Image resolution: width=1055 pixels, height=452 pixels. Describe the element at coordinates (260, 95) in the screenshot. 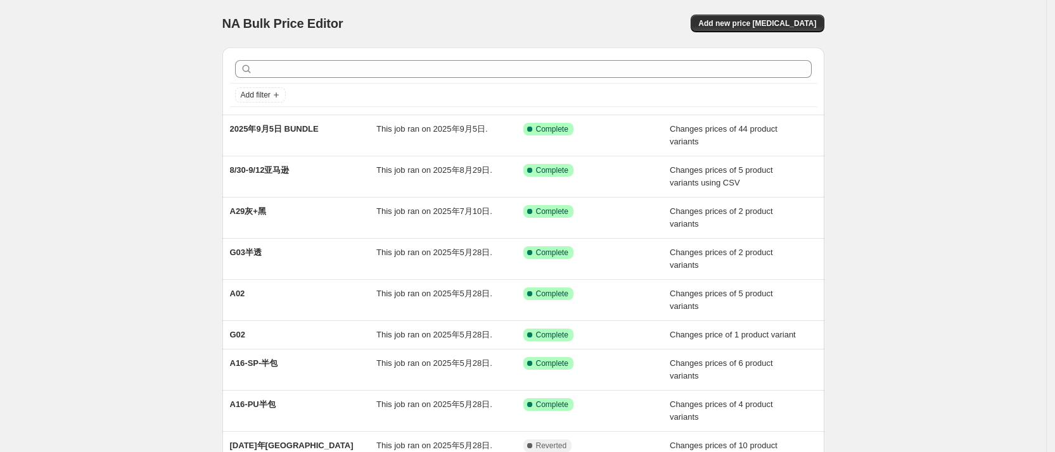

I see `button: Add filter` at that location.